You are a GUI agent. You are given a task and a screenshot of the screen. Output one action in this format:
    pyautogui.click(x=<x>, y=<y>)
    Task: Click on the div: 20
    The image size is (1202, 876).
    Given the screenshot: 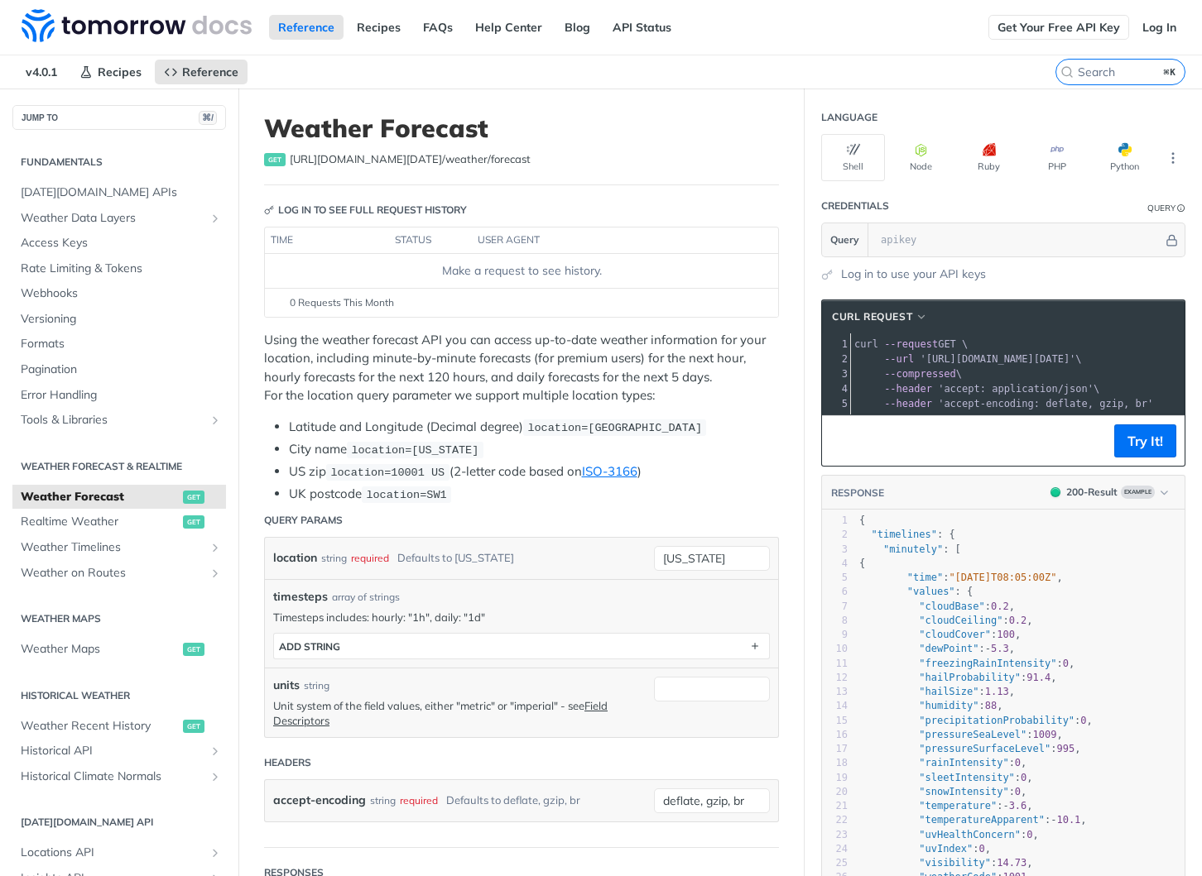 What is the action you would take?
    pyautogui.click(x=834, y=792)
    